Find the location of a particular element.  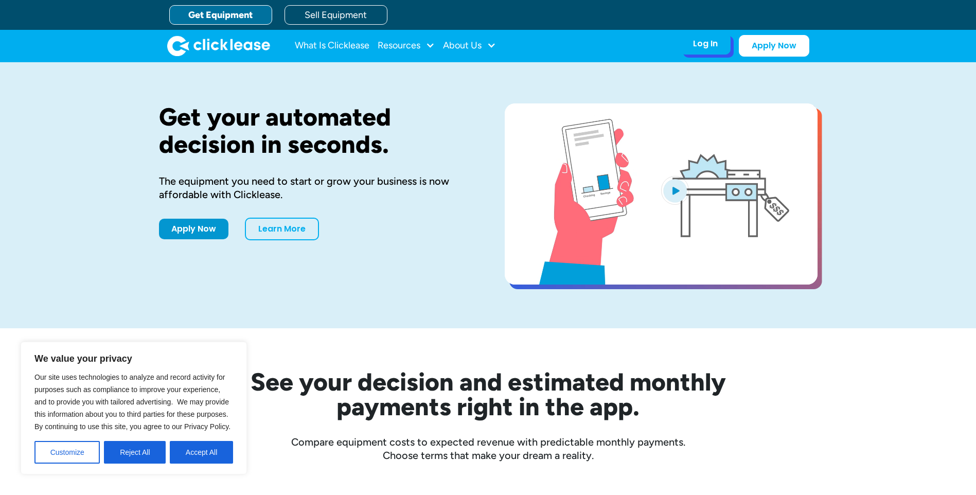

button: Accept All is located at coordinates (201, 452).